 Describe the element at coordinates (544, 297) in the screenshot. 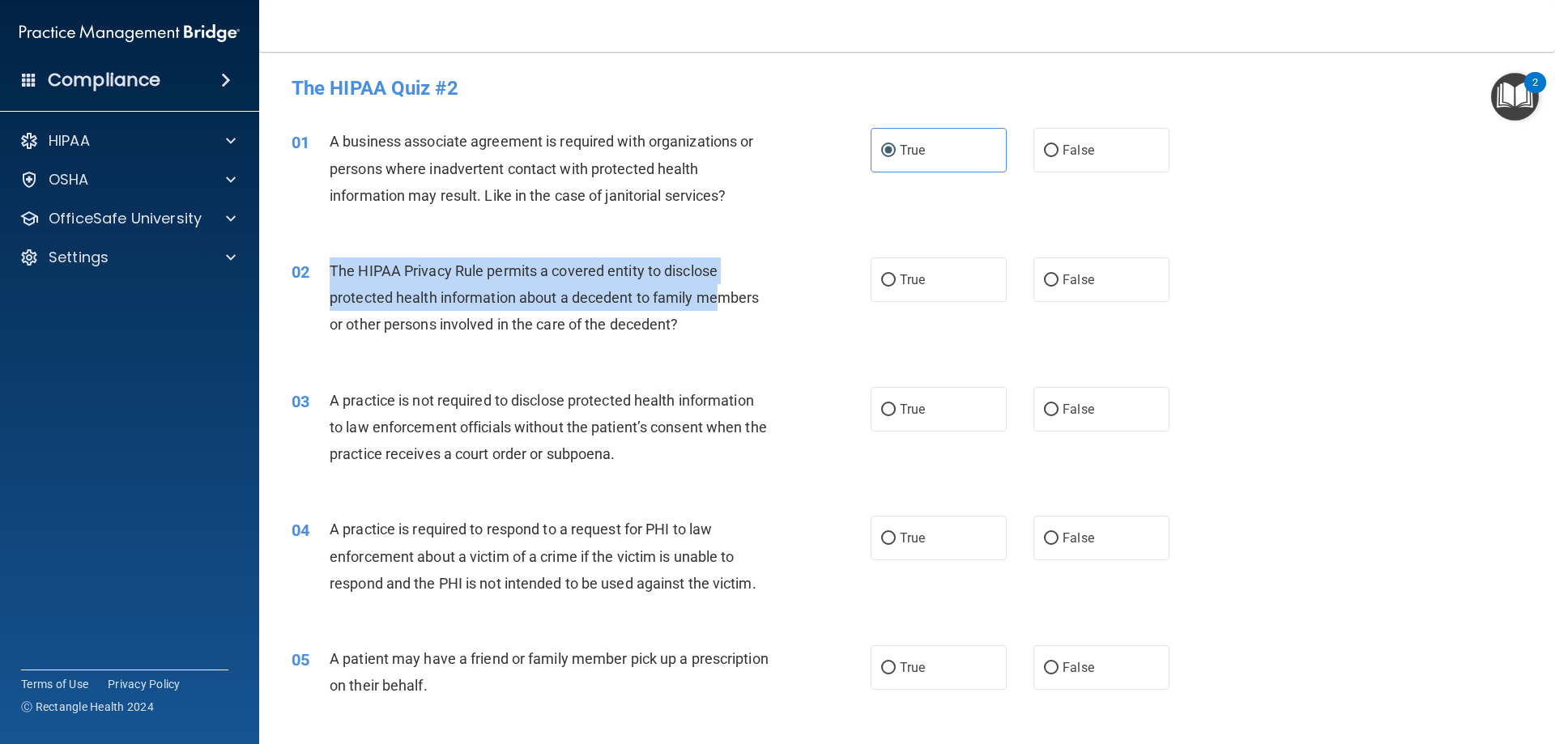

I see `span: The HIPAA Privacy Rule permits a covered entity to disclose protected health information about a ...` at that location.